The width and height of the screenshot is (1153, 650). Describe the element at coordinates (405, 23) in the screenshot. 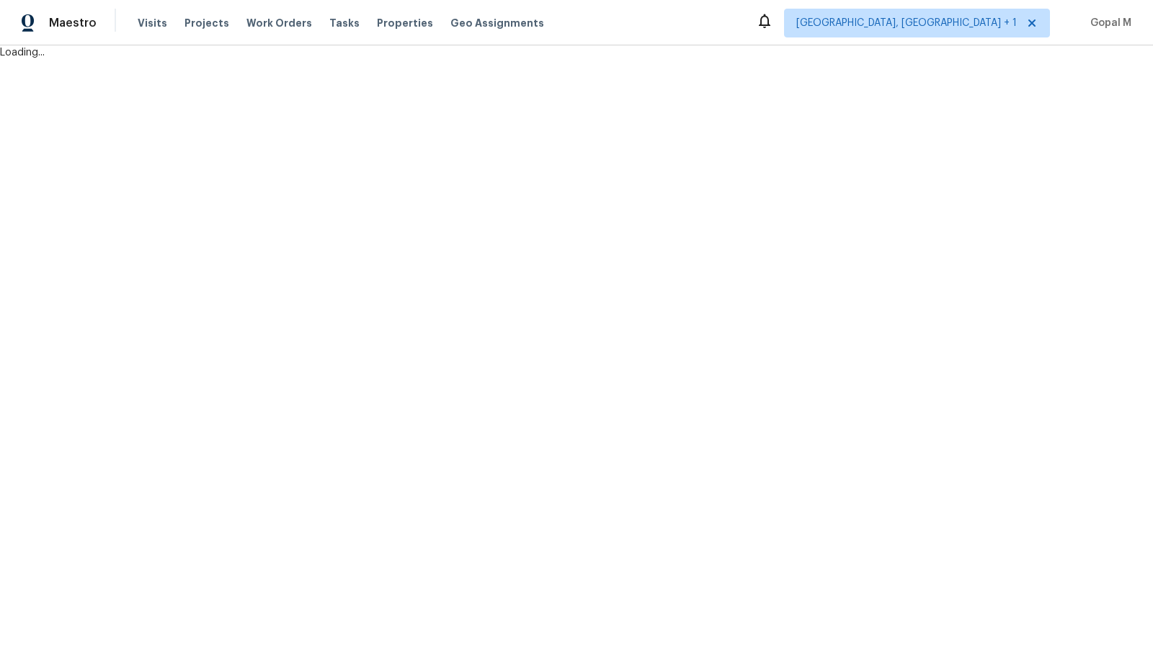

I see `span: Properties` at that location.